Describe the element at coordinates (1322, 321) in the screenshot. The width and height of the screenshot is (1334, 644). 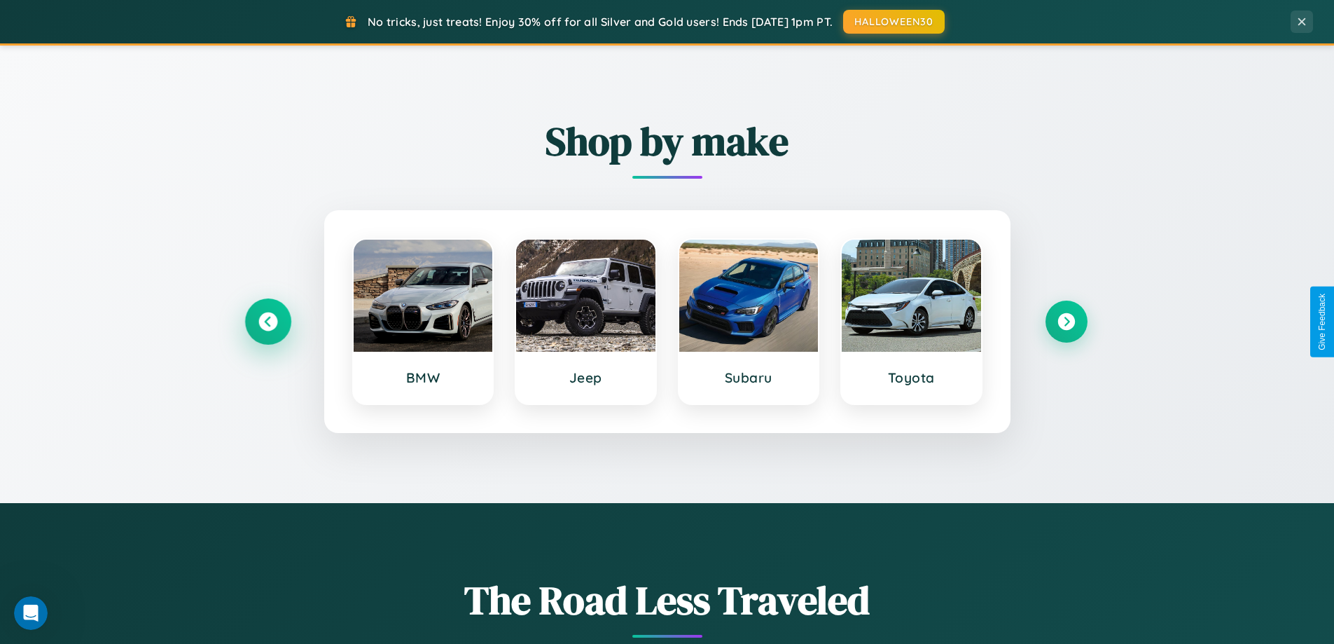
I see `div: Give Feedback` at that location.